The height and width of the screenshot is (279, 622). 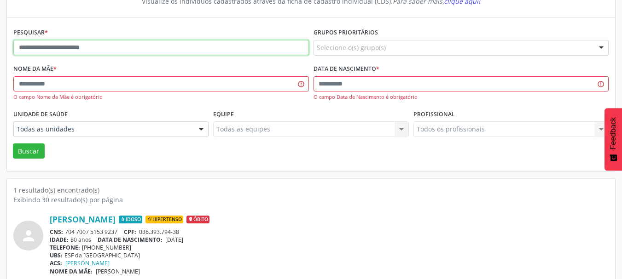 What do you see at coordinates (65, 248) in the screenshot?
I see `span: TELEFONE:` at bounding box center [65, 248].